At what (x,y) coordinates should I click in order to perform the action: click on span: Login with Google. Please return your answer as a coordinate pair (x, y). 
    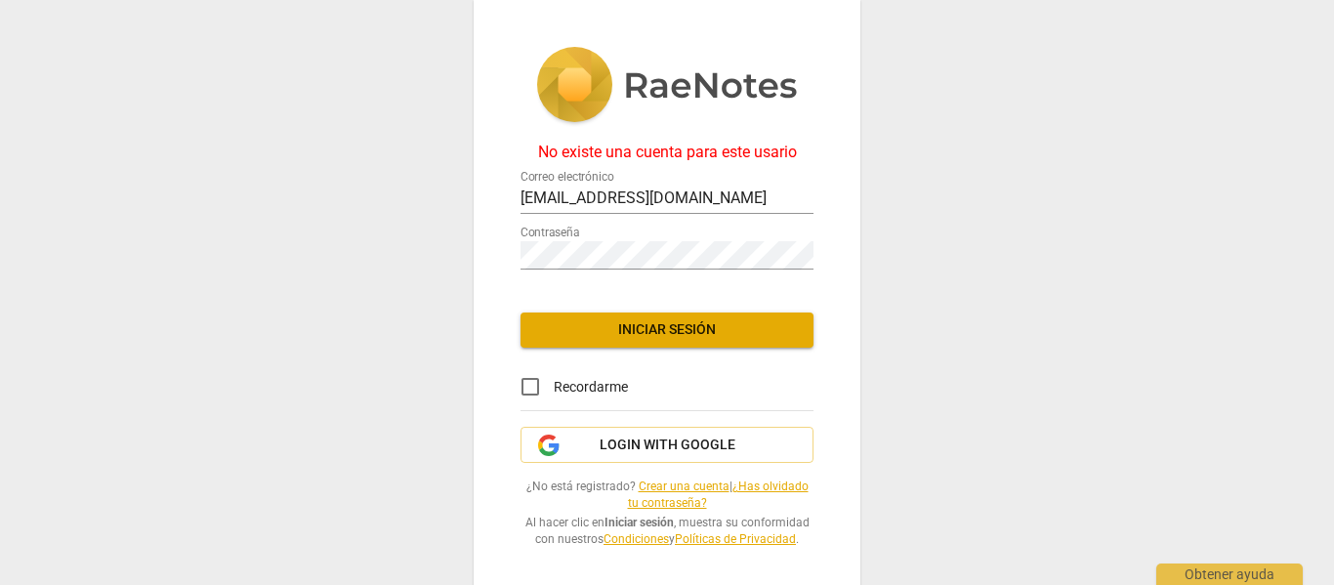
    Looking at the image, I should click on (667, 445).